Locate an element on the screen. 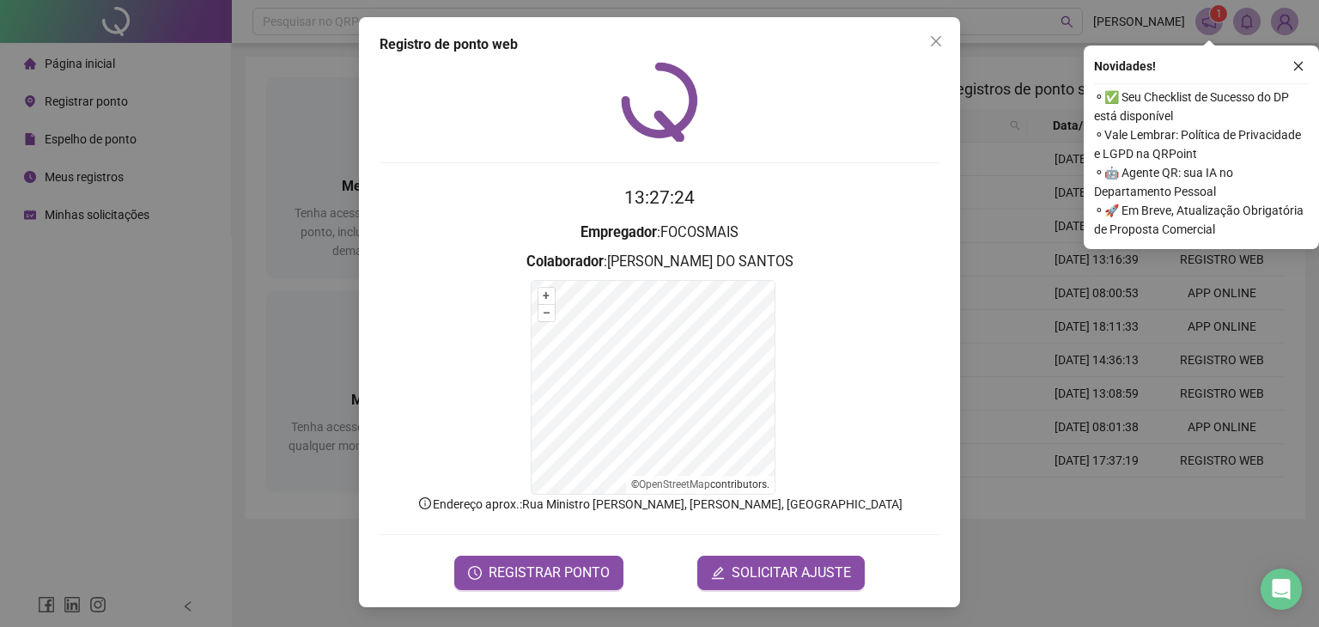  button: REGISTRAR PONTO is located at coordinates (538, 573).